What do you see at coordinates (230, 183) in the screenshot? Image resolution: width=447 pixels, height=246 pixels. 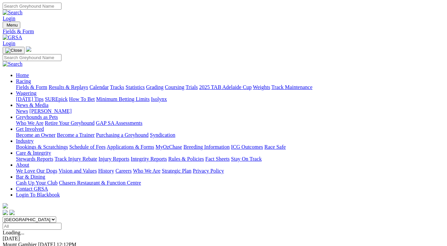 I see `div: Bar & Dining` at bounding box center [230, 183].